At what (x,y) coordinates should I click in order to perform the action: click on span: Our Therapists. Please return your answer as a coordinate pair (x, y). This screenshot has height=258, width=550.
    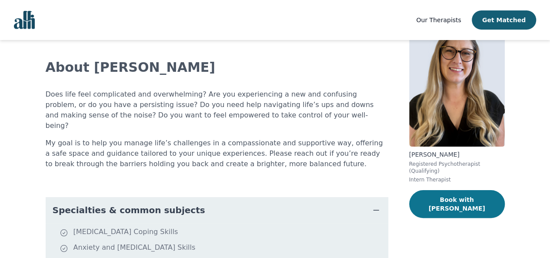
    Looking at the image, I should click on (439, 20).